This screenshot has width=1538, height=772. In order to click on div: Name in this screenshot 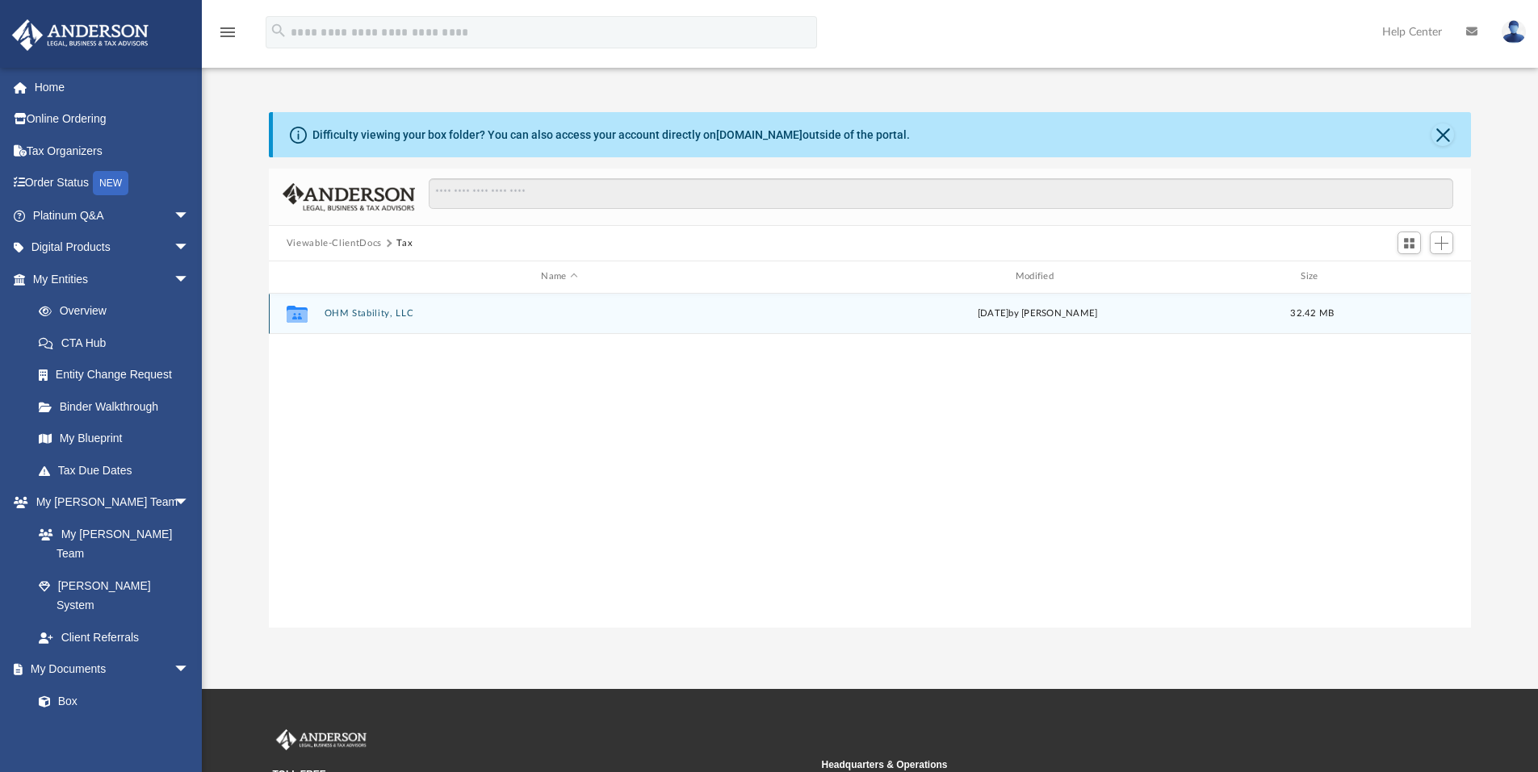, I will do `click(559, 277)`.